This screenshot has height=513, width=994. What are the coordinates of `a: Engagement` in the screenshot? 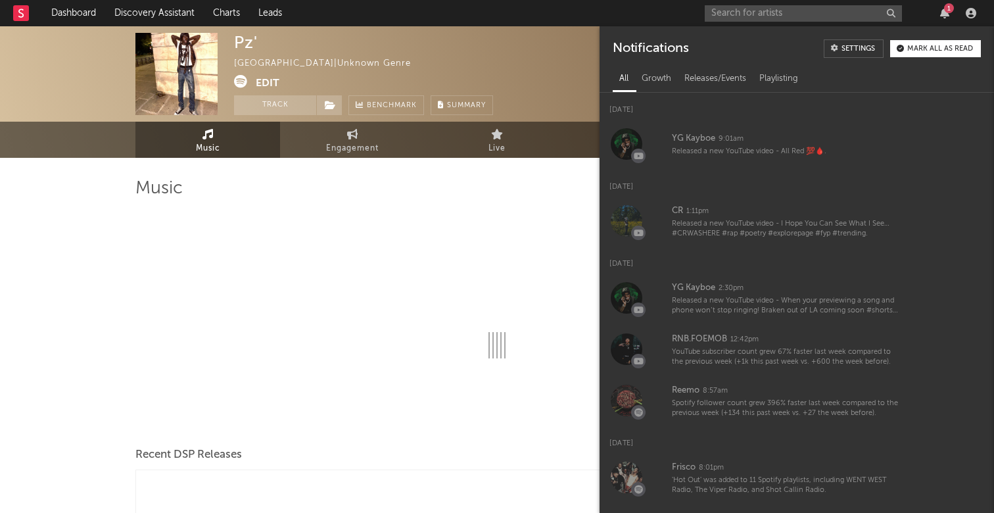 It's located at (352, 139).